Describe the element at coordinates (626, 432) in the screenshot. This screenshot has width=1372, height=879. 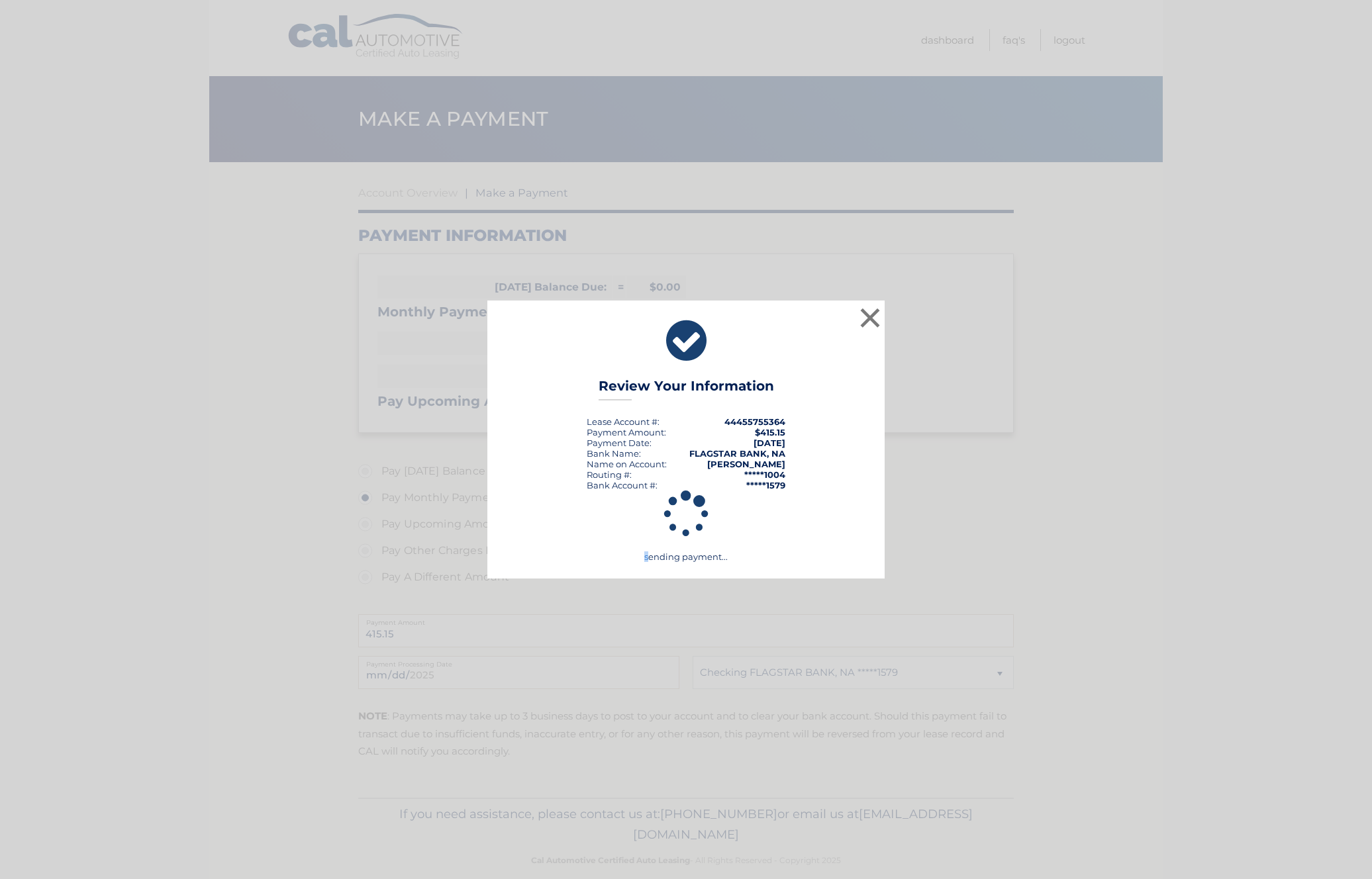
I see `div: Payment Amount:` at that location.